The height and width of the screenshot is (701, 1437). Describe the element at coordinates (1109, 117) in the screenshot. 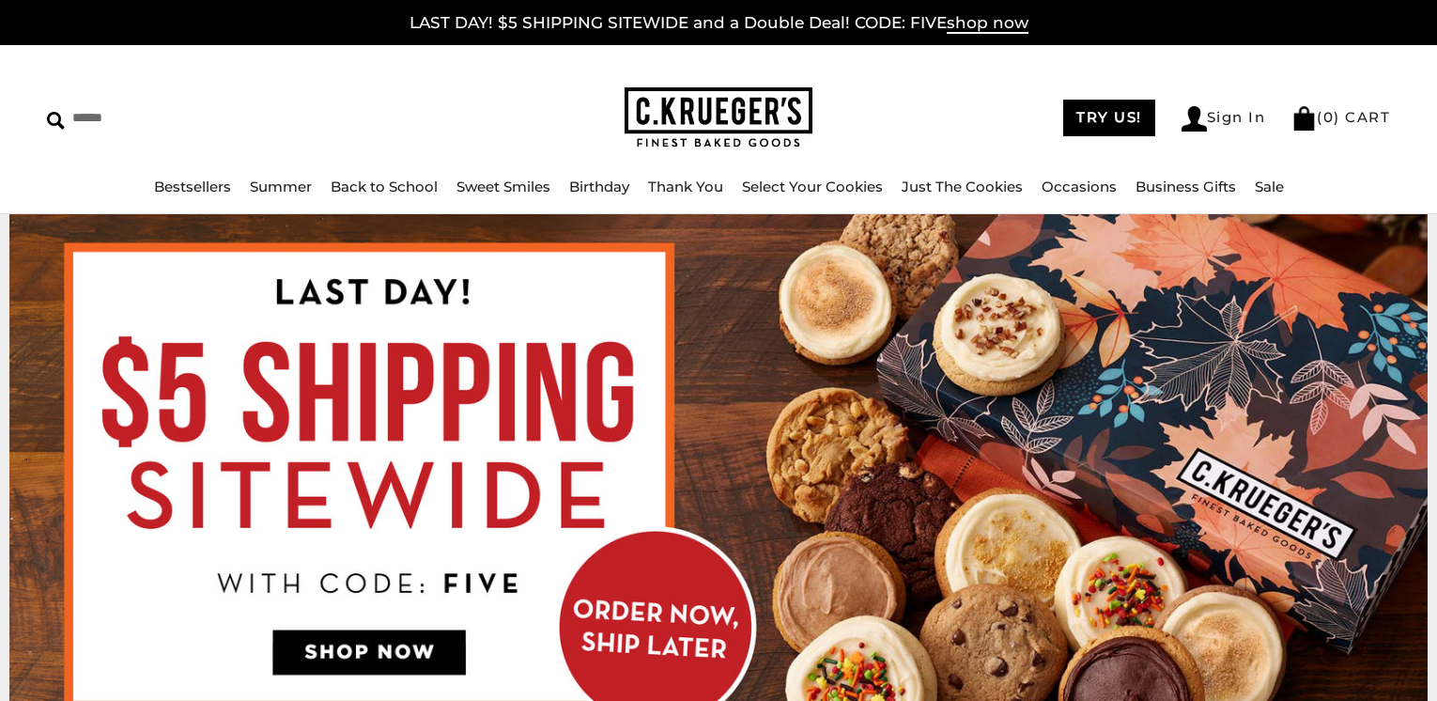

I see `a: TRY US!` at that location.